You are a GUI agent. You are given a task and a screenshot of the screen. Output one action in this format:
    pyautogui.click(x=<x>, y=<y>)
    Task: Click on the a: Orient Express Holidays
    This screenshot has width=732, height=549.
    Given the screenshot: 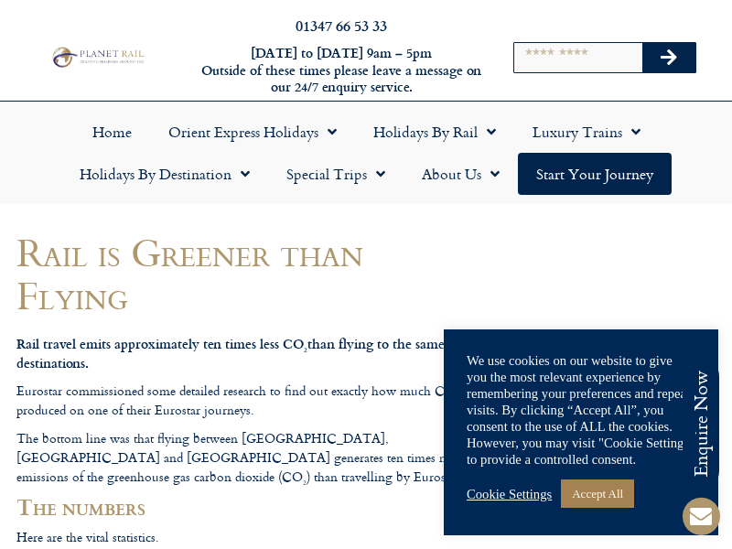 What is the action you would take?
    pyautogui.click(x=253, y=132)
    